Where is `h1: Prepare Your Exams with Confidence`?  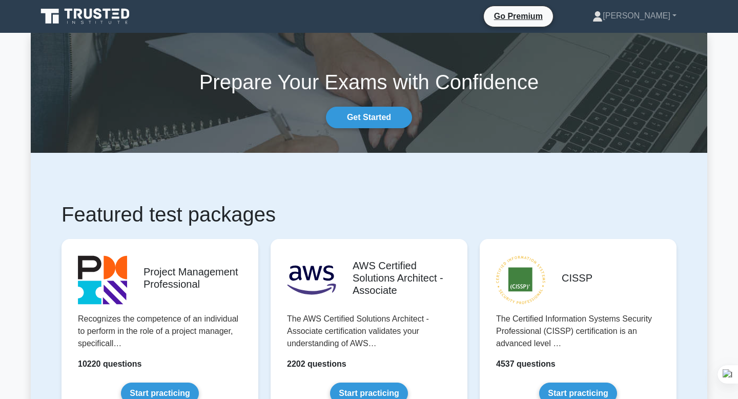 h1: Prepare Your Exams with Confidence is located at coordinates (369, 82).